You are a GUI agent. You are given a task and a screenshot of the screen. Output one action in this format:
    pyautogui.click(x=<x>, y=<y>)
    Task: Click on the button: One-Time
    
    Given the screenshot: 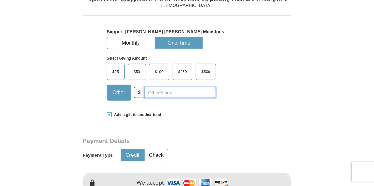 What is the action you would take?
    pyautogui.click(x=179, y=43)
    